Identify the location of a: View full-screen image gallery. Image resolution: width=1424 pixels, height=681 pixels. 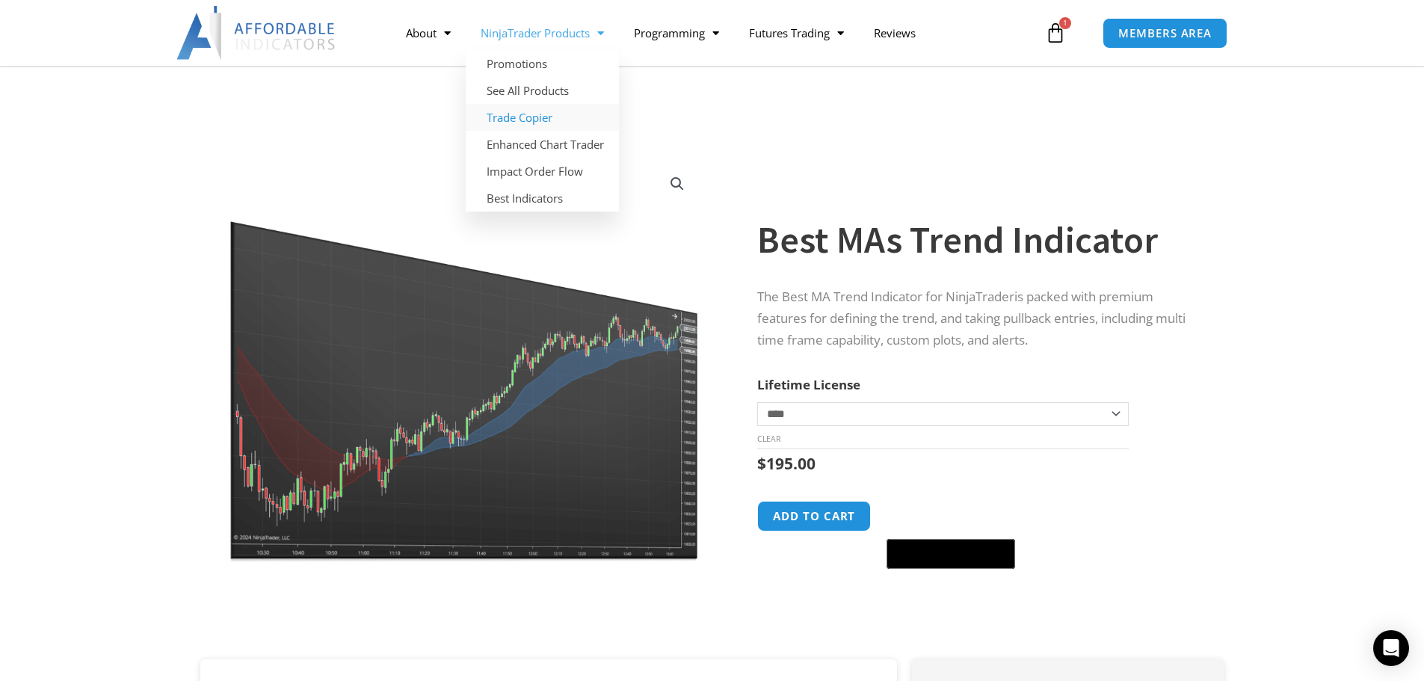
(677, 184).